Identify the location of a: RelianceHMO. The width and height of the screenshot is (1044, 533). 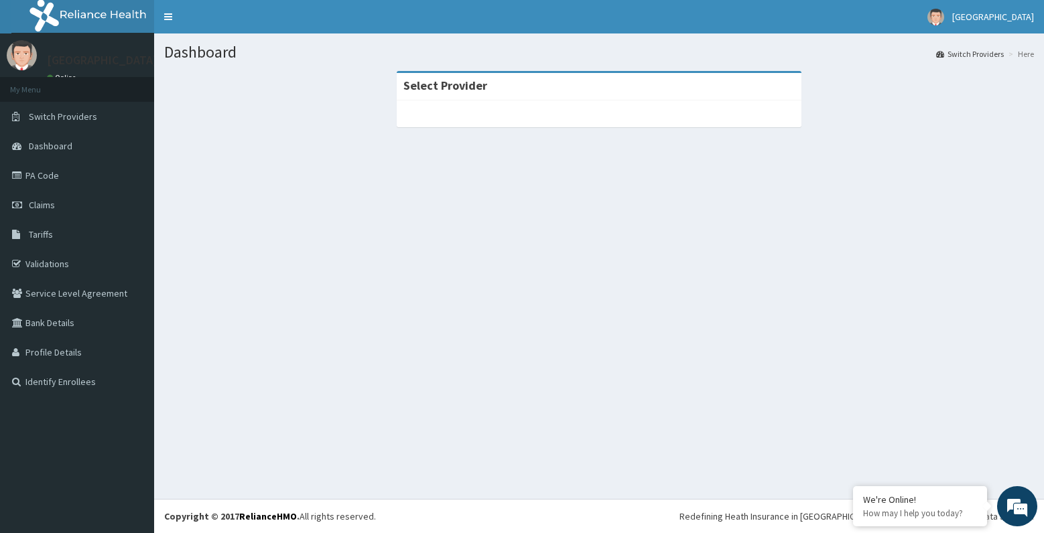
(268, 517).